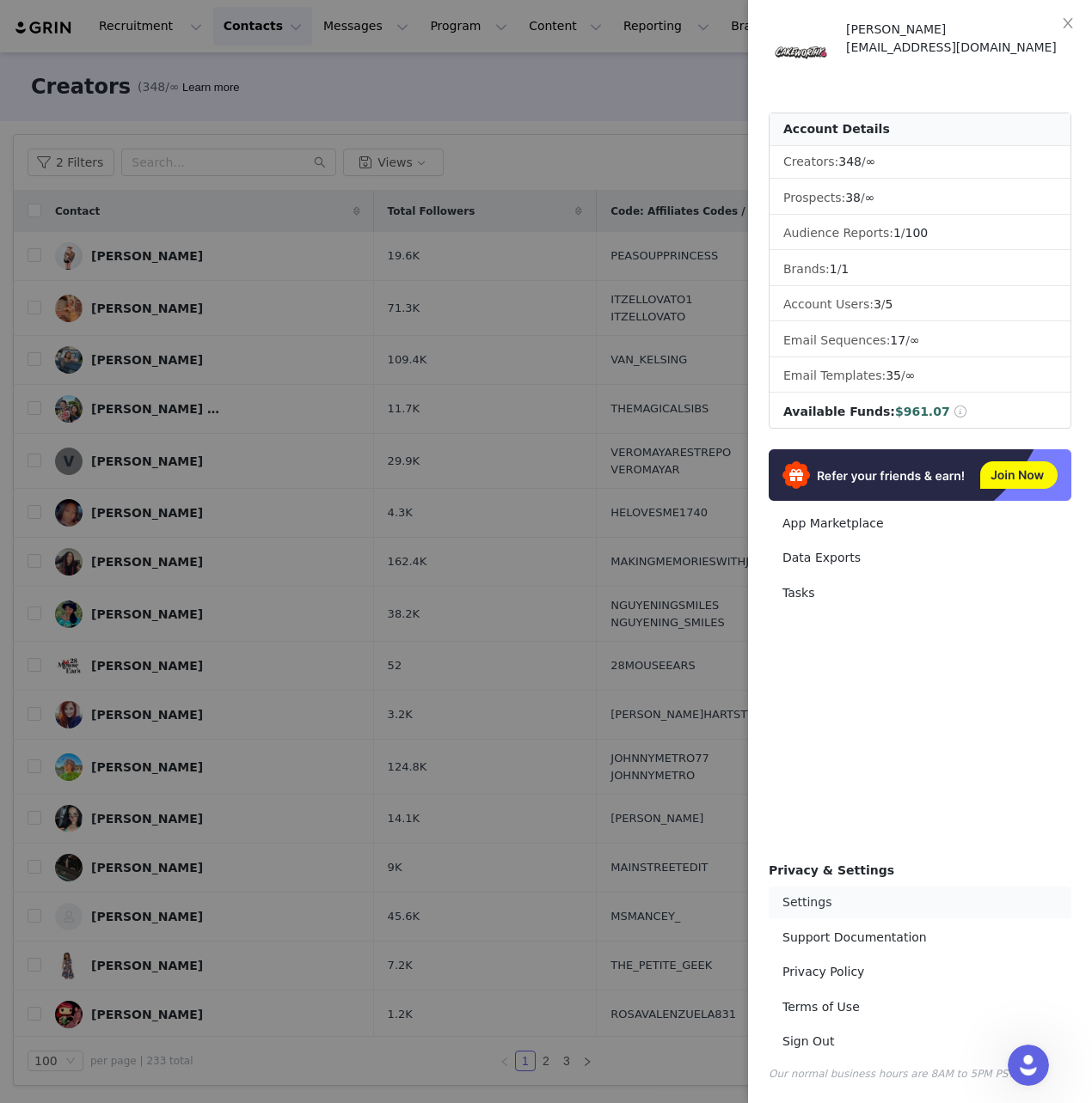 The height and width of the screenshot is (1103, 1092). I want to click on button: go back, so click(28, 24).